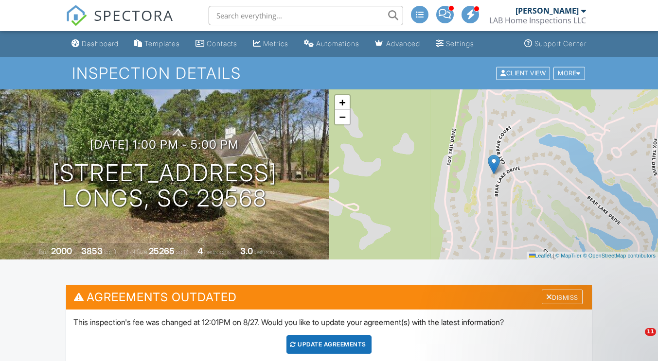 The image size is (658, 361). I want to click on span: bedrooms, so click(217, 252).